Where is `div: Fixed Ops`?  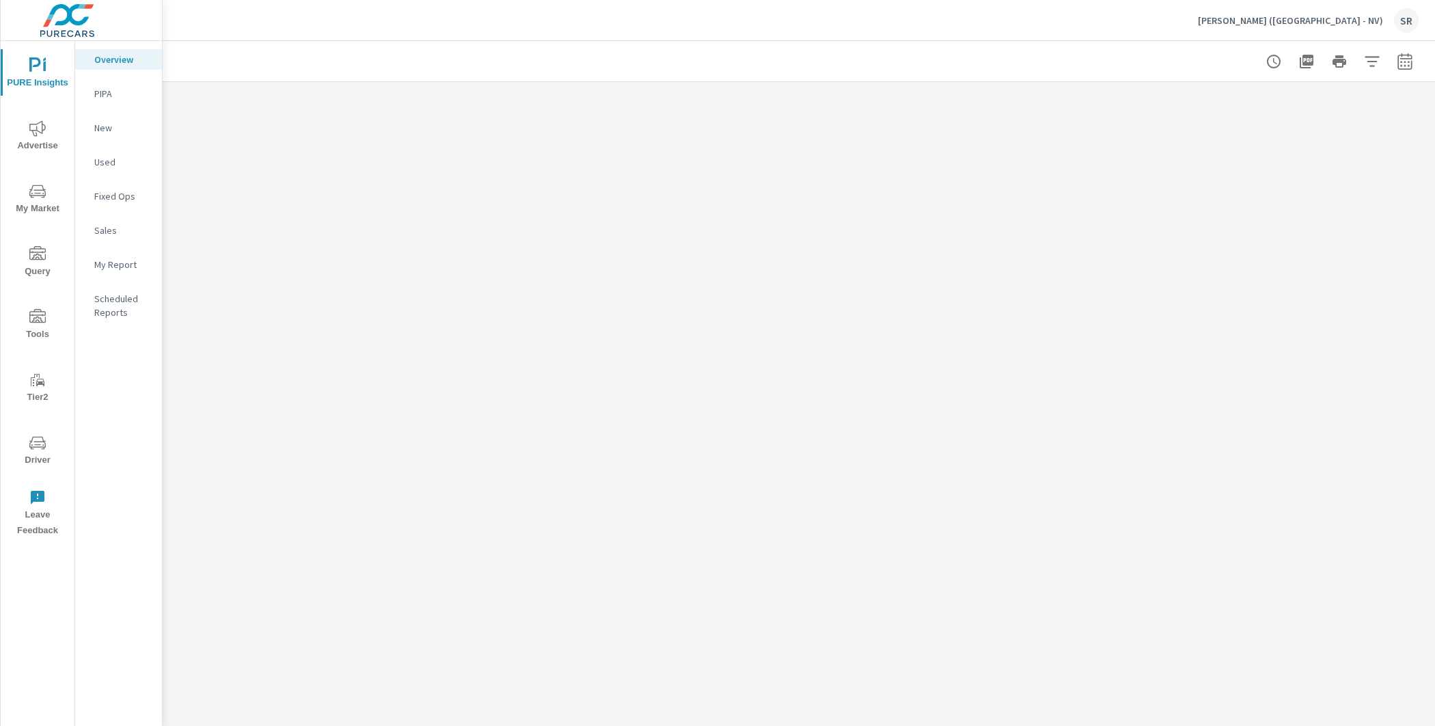
div: Fixed Ops is located at coordinates (118, 196).